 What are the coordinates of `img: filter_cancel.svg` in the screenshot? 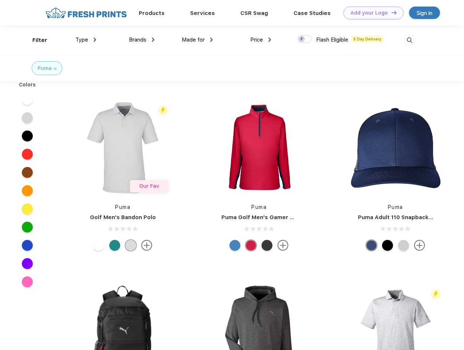 It's located at (55, 68).